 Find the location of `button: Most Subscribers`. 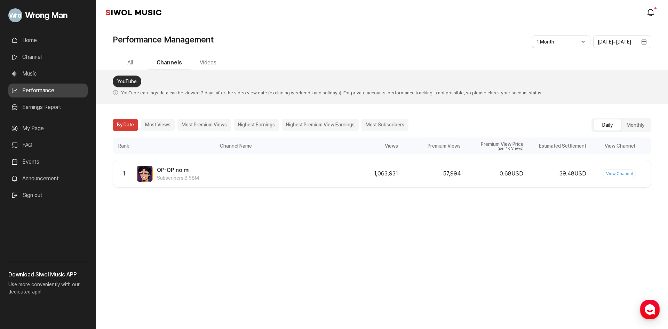

button: Most Subscribers is located at coordinates (385, 125).